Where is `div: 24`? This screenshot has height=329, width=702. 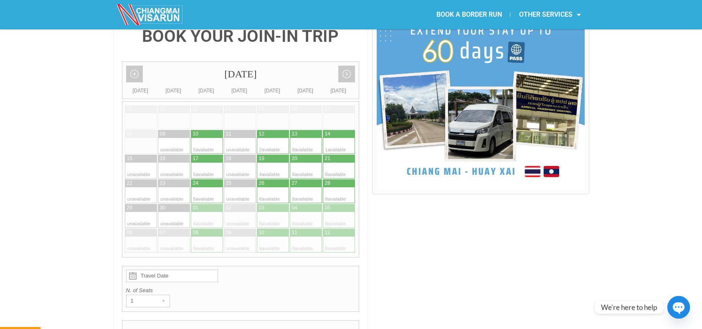
div: 24 is located at coordinates (196, 183).